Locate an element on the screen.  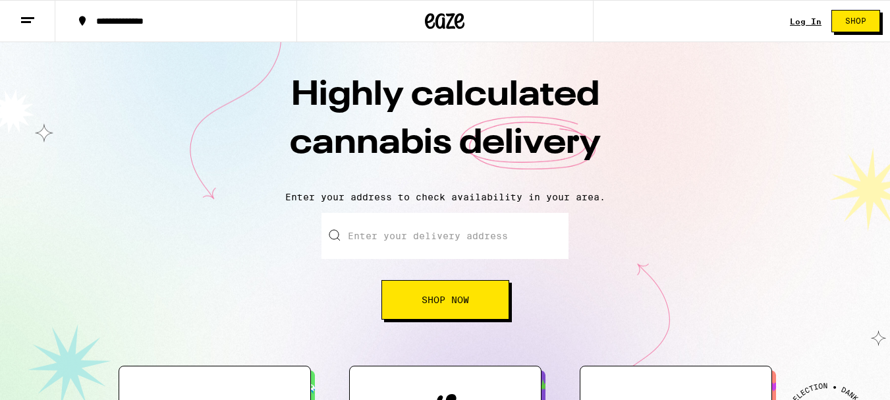
div: Log In is located at coordinates (806, 21).